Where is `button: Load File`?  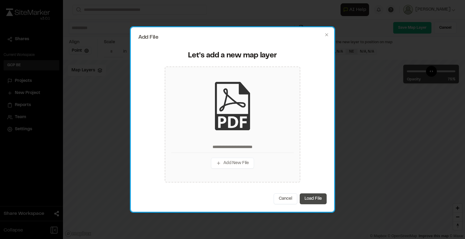
button: Load File is located at coordinates (313, 199).